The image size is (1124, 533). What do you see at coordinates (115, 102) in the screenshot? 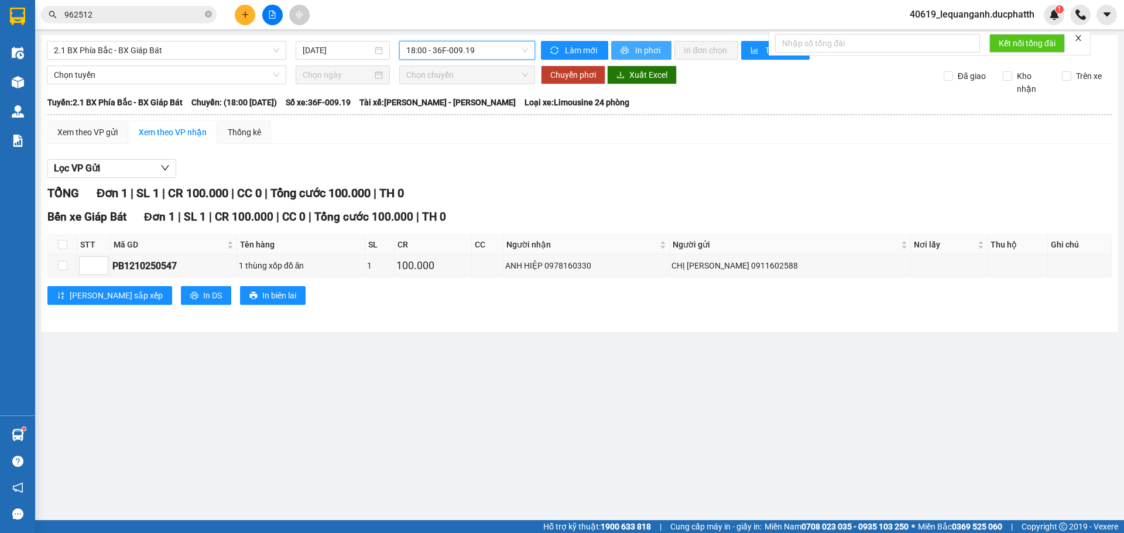
I see `b: Tuyến: 2.1 BX Phía Bắc - BX Giáp Bát` at bounding box center [115, 102].